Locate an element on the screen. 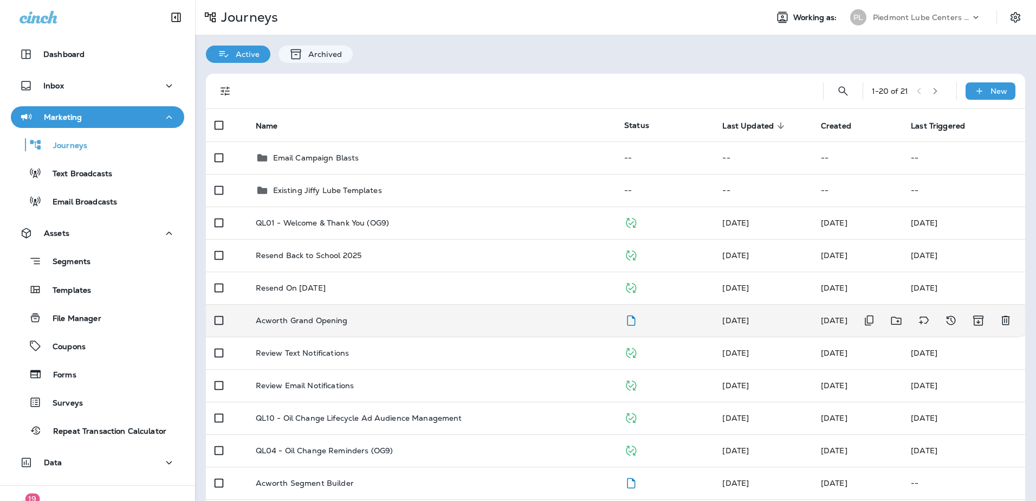 The image size is (1036, 501). button: Templates is located at coordinates (98, 289).